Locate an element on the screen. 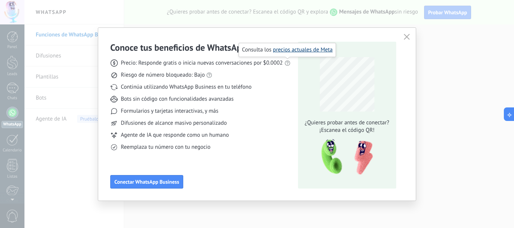 This screenshot has height=228, width=514. a: precios actuales de Meta is located at coordinates (302, 50).